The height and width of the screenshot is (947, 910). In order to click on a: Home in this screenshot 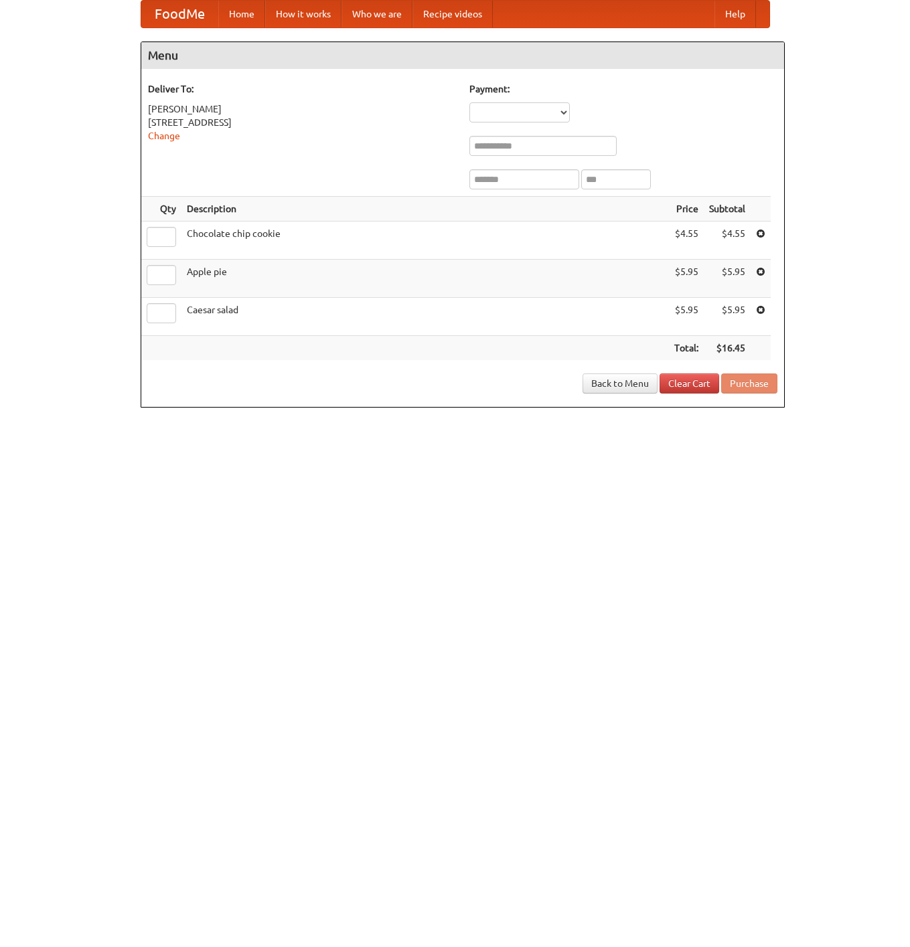, I will do `click(242, 14)`.